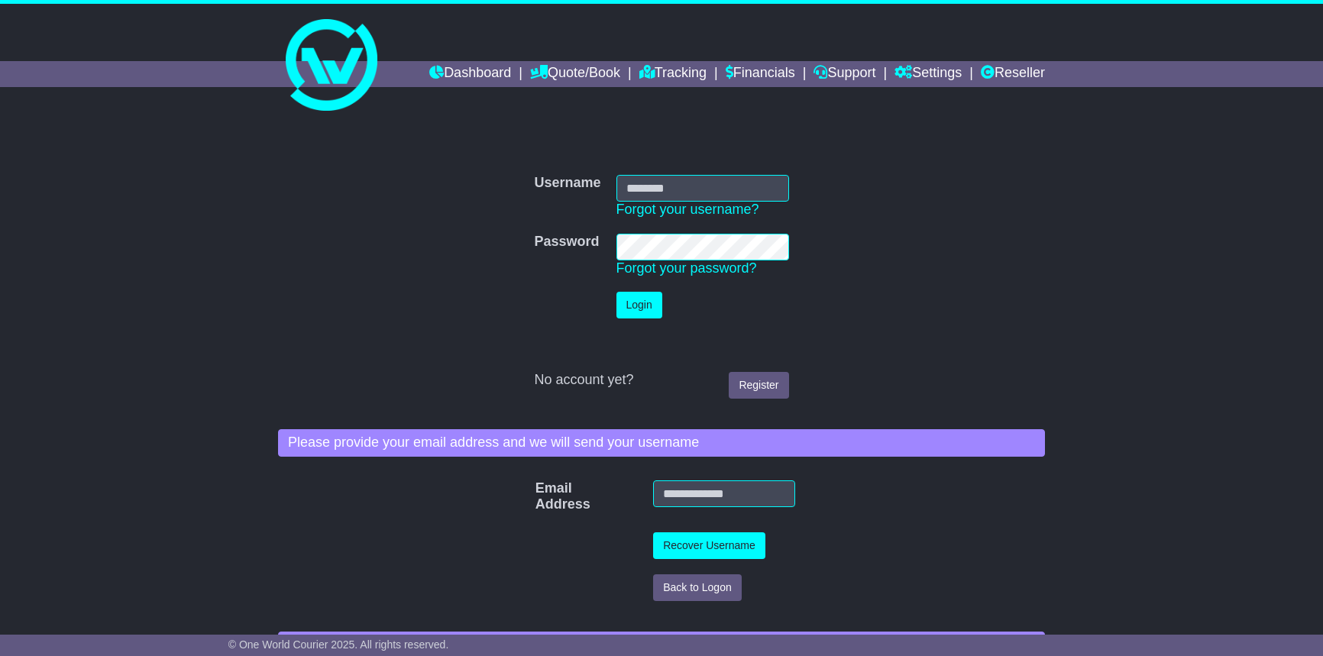 This screenshot has height=656, width=1323. Describe the element at coordinates (928, 74) in the screenshot. I see `a: Settings` at that location.